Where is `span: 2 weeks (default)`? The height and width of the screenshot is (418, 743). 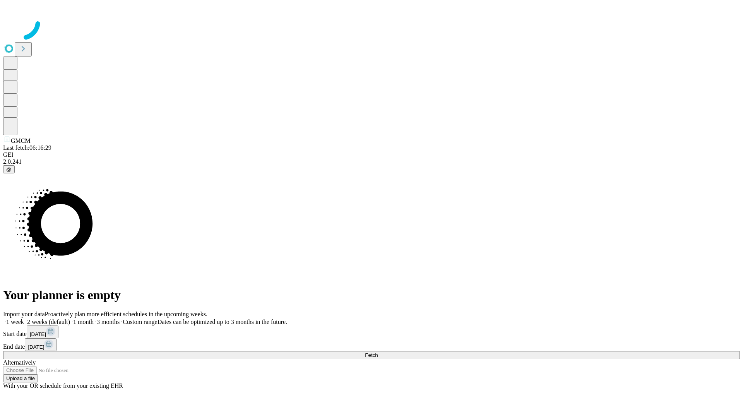 span: 2 weeks (default) is located at coordinates (48, 321).